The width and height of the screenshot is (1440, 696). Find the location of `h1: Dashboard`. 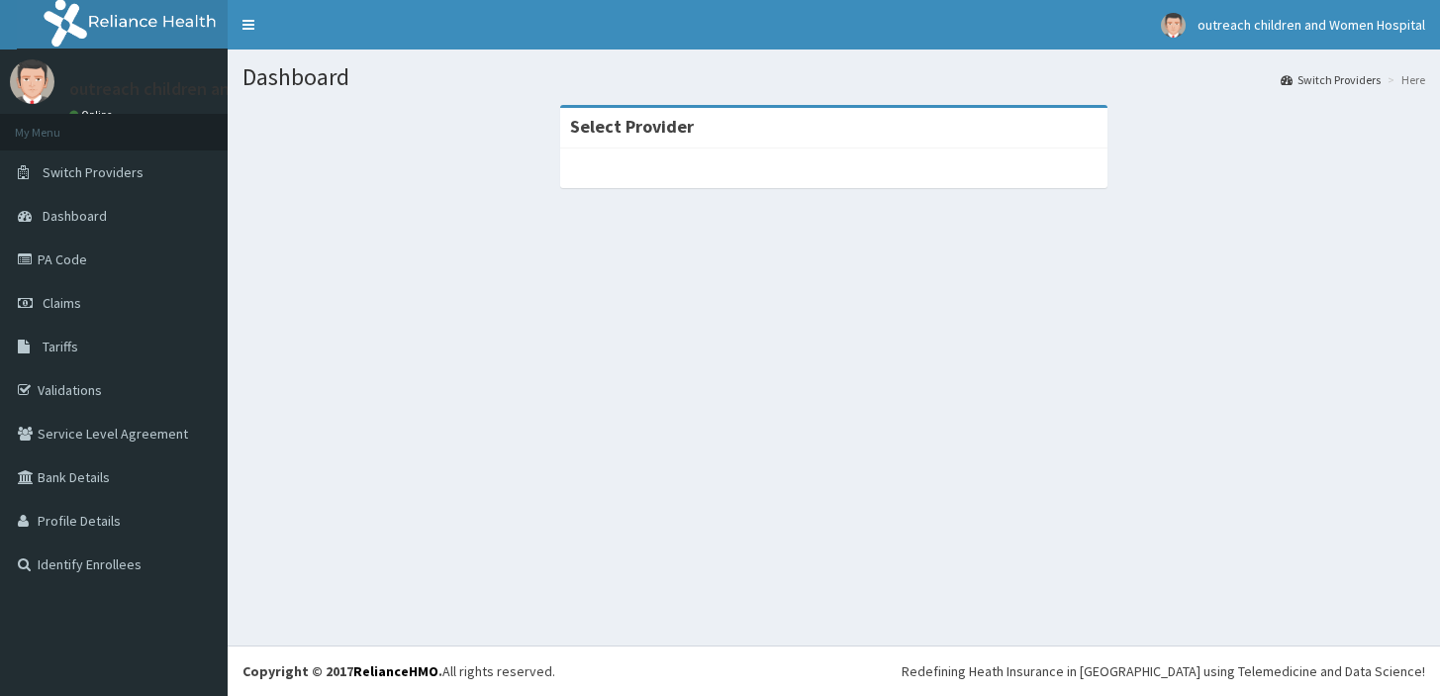

h1: Dashboard is located at coordinates (833, 77).